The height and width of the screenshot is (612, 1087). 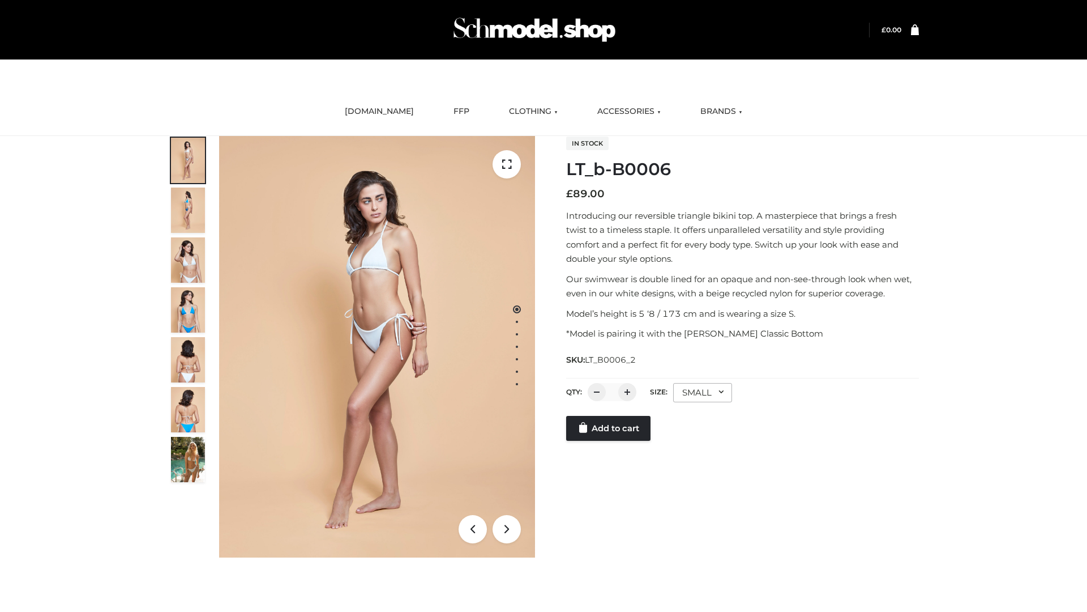 I want to click on img: ArielClassicBikiniTop_CloudNine_AzureSky_OW114ECO_4-scaled.jpg, so click(x=188, y=310).